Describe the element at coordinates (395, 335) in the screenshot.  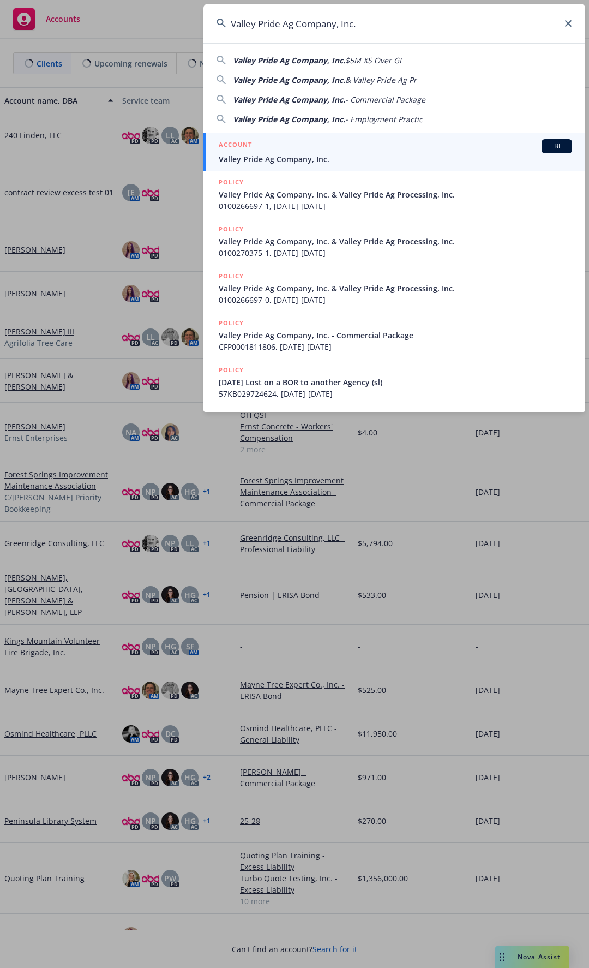
I see `span: Valley Pride Ag Company, Inc. - Commercial Package` at that location.